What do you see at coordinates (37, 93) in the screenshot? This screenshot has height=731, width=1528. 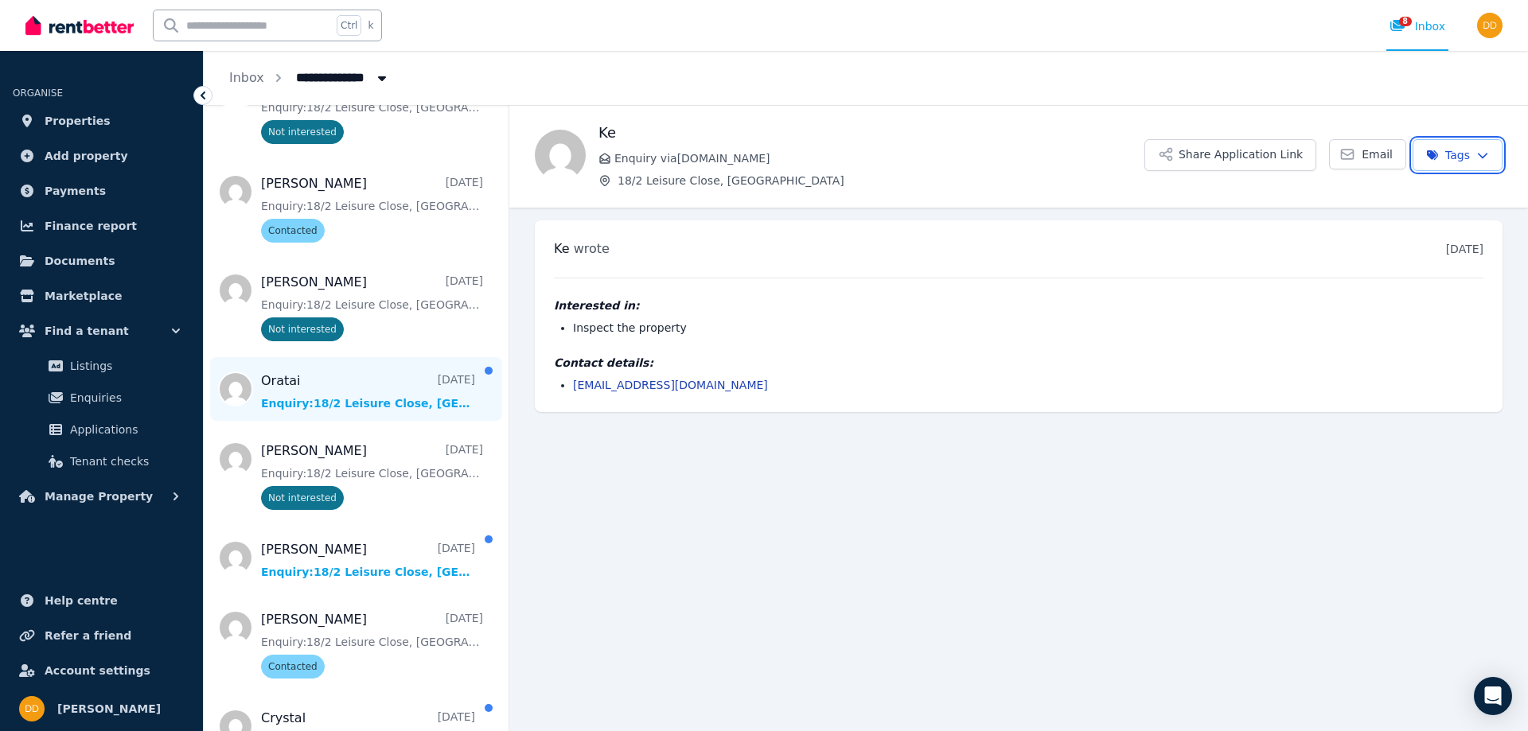 I see `span: ORGANISE` at bounding box center [37, 93].